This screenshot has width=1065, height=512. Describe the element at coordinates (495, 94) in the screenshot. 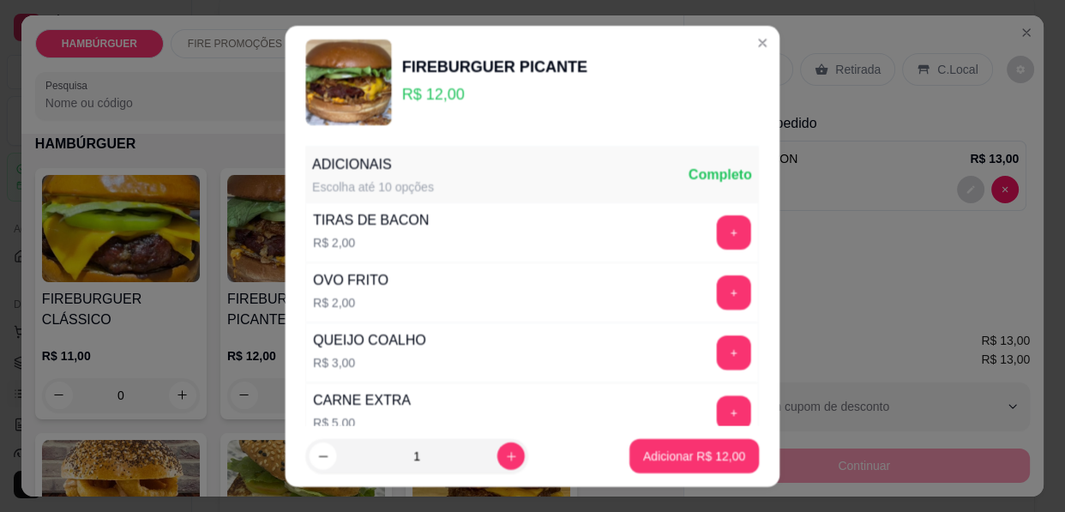

I see `p: R$ 12,00` at that location.